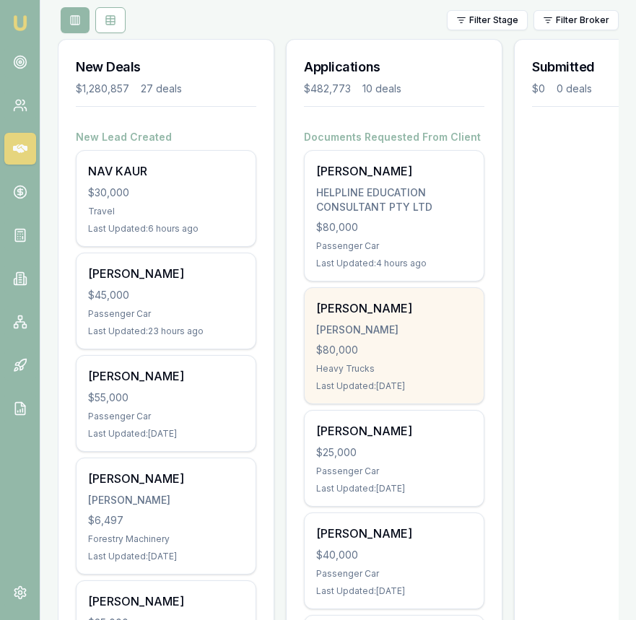  I want to click on div: Last Updated: 6 hours ago, so click(166, 229).